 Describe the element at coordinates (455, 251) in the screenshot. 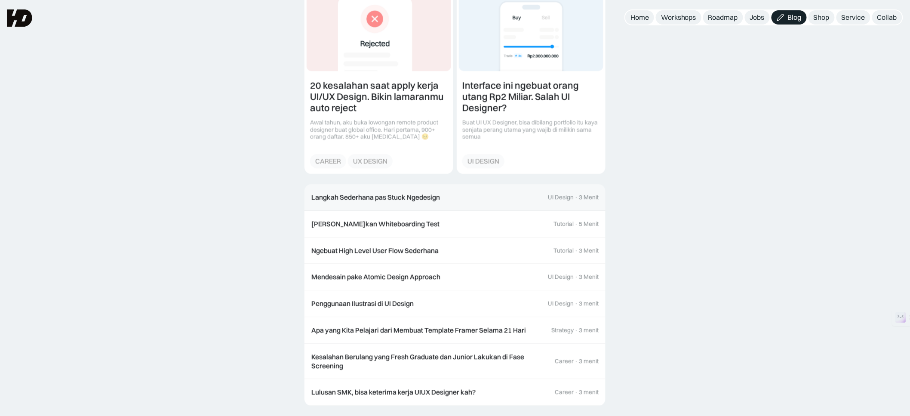

I see `a: Ngebuat High Level User Flow SederhanaTutorial·3 Menit` at that location.